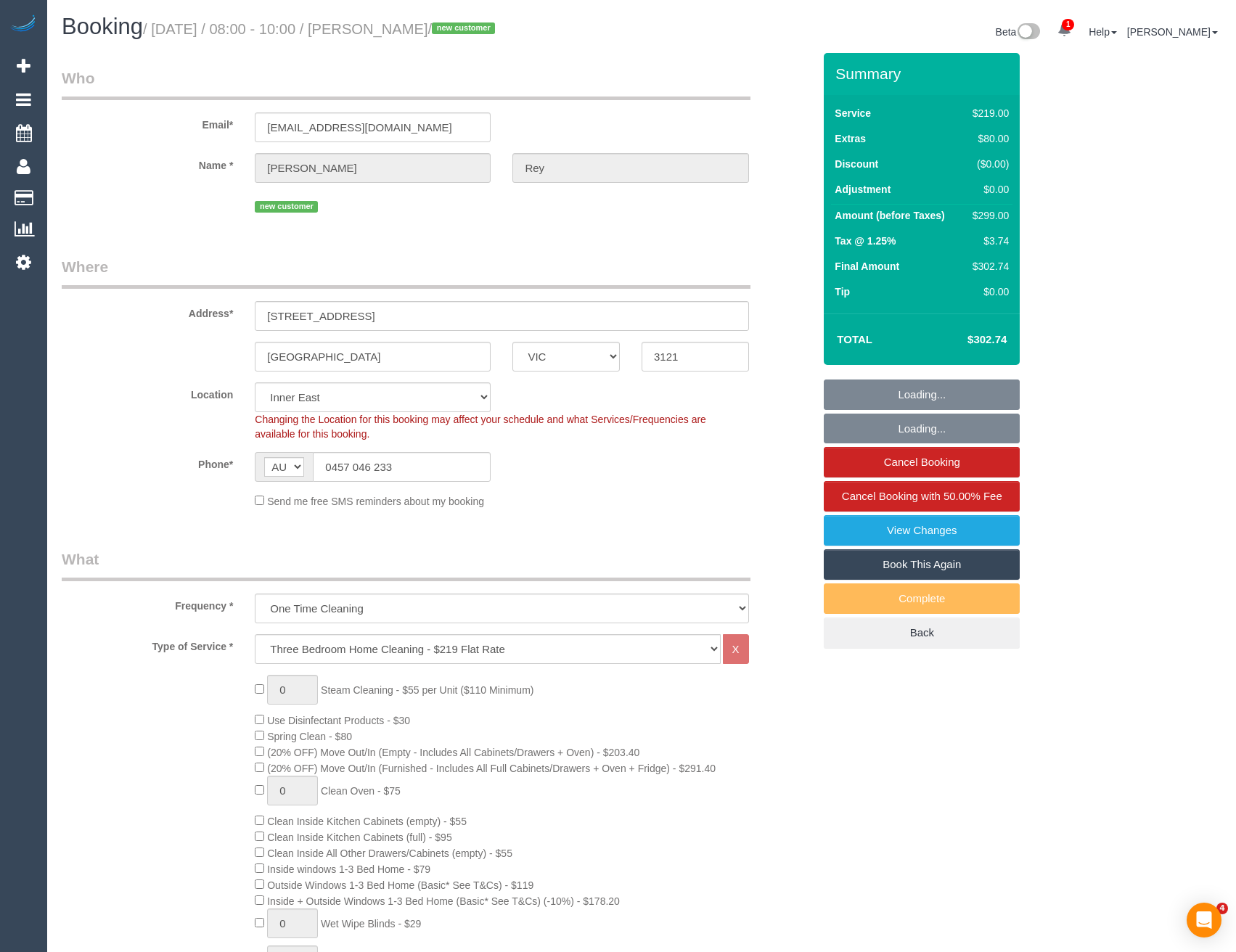 Image resolution: width=1236 pixels, height=952 pixels. I want to click on span: (20% OFF) Move Out/In (Furnished - Includes All Full Cabinets/Drawers + Oven + Fridge) - $291.40, so click(492, 768).